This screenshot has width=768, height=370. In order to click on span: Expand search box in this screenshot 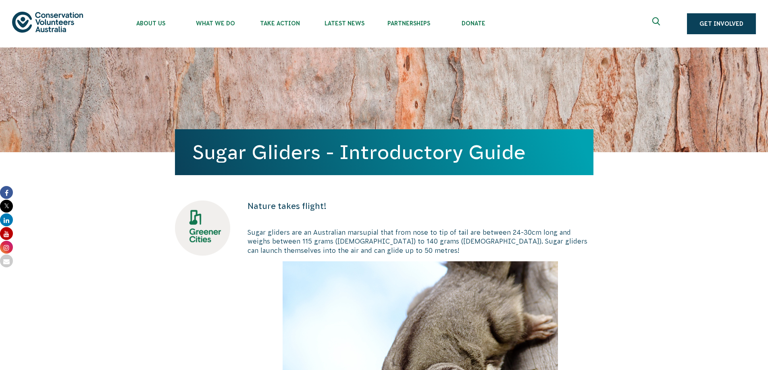, I will do `click(657, 24)`.